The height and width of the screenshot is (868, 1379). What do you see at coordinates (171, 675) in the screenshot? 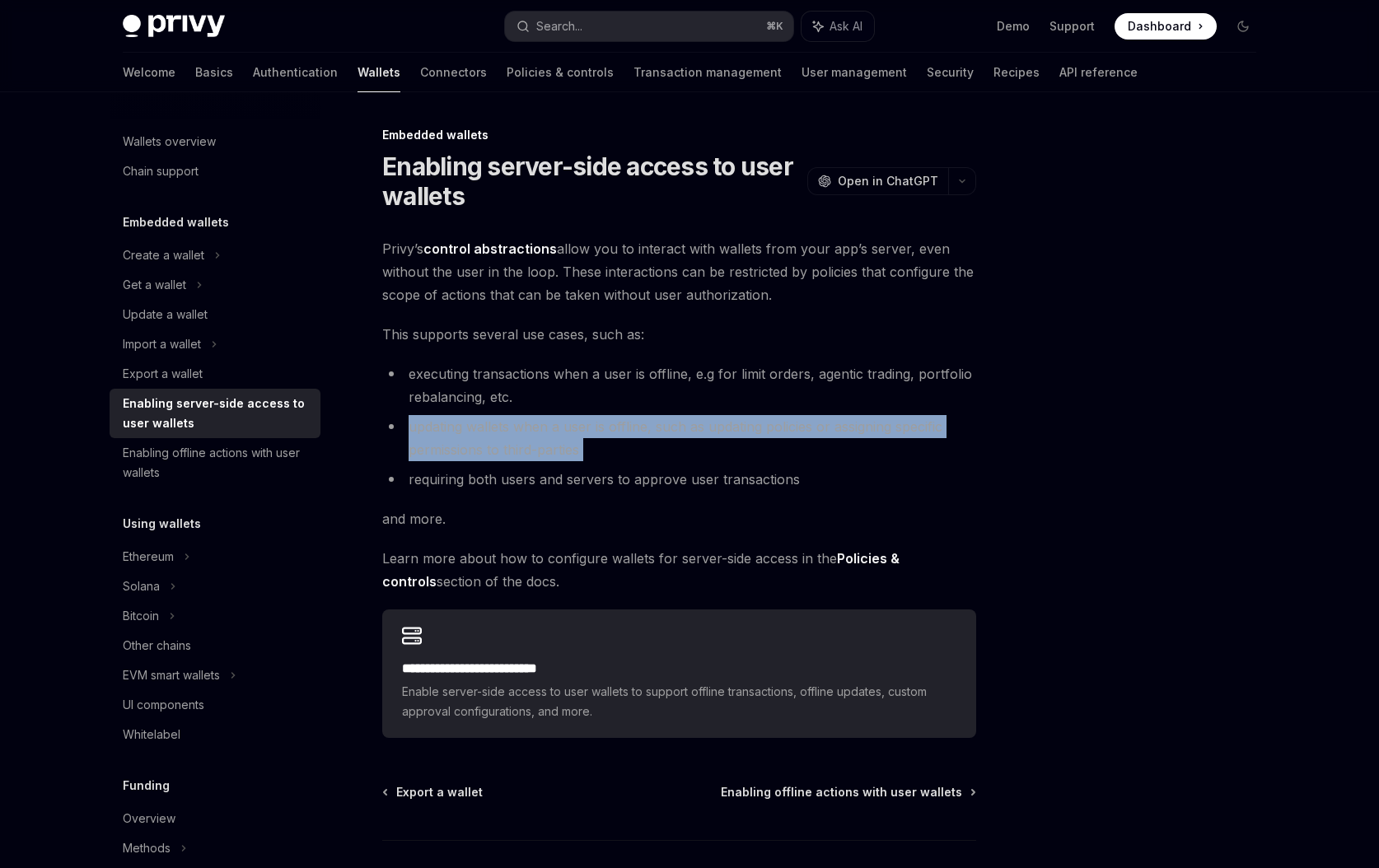
I see `div: EVM smart wallets` at bounding box center [171, 675].